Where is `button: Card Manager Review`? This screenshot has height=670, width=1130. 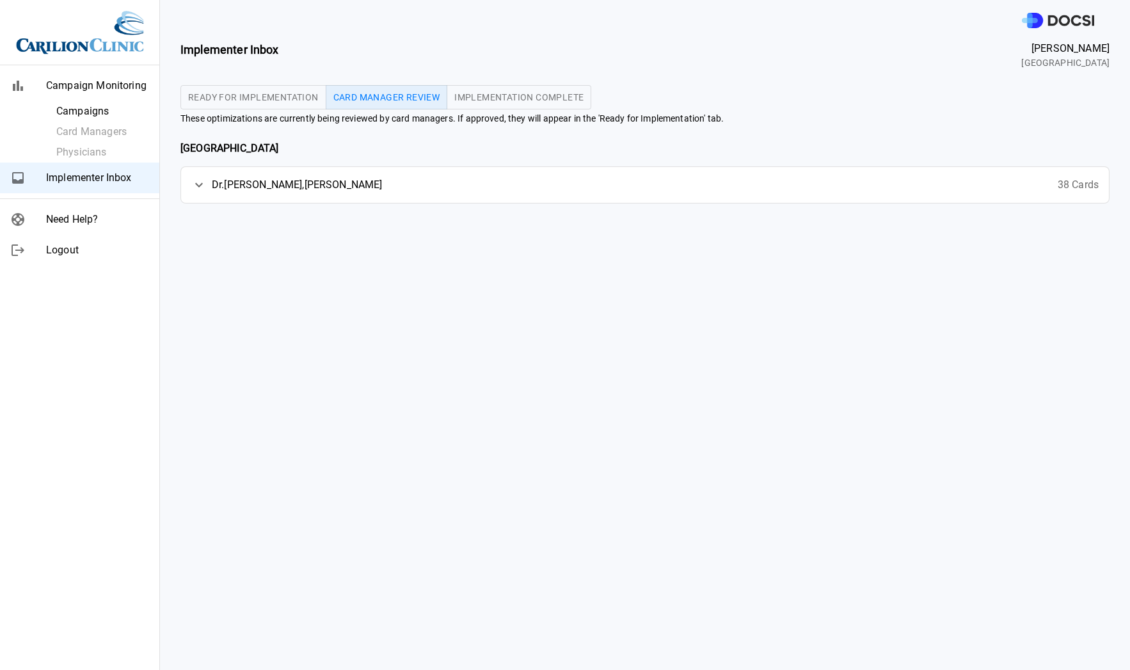
button: Card Manager Review is located at coordinates (387, 97).